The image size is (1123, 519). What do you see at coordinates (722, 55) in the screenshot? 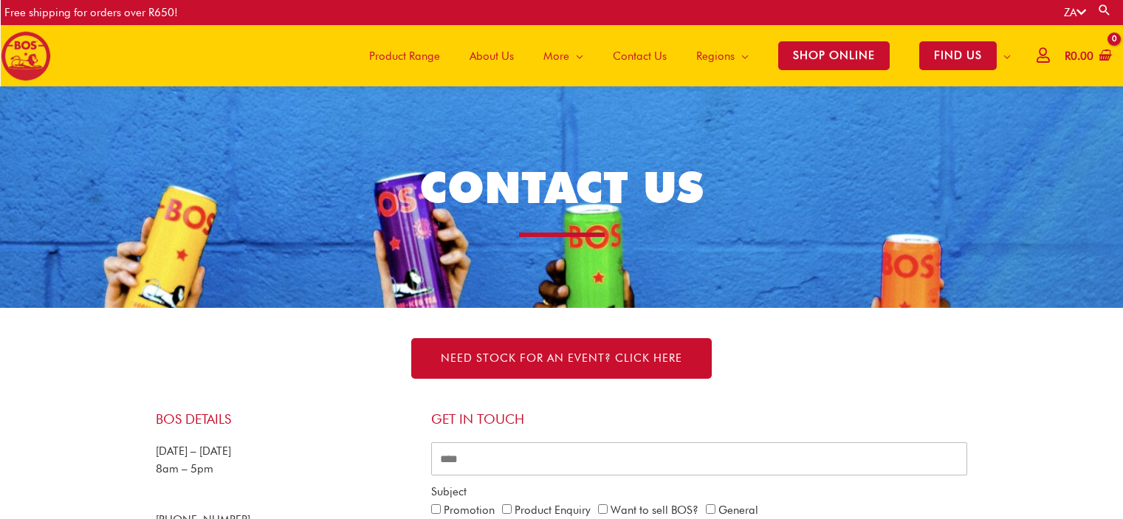
I see `a: Regions` at bounding box center [722, 55].